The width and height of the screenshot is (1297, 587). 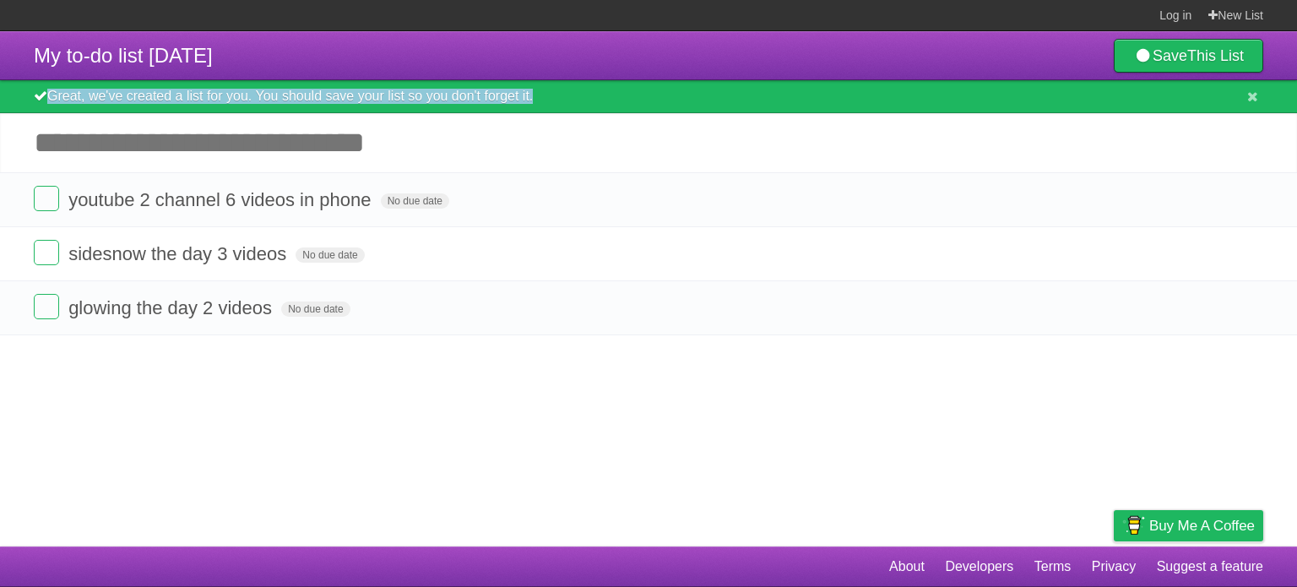 What do you see at coordinates (1188, 56) in the screenshot?
I see `a: SaveThis List` at bounding box center [1188, 56].